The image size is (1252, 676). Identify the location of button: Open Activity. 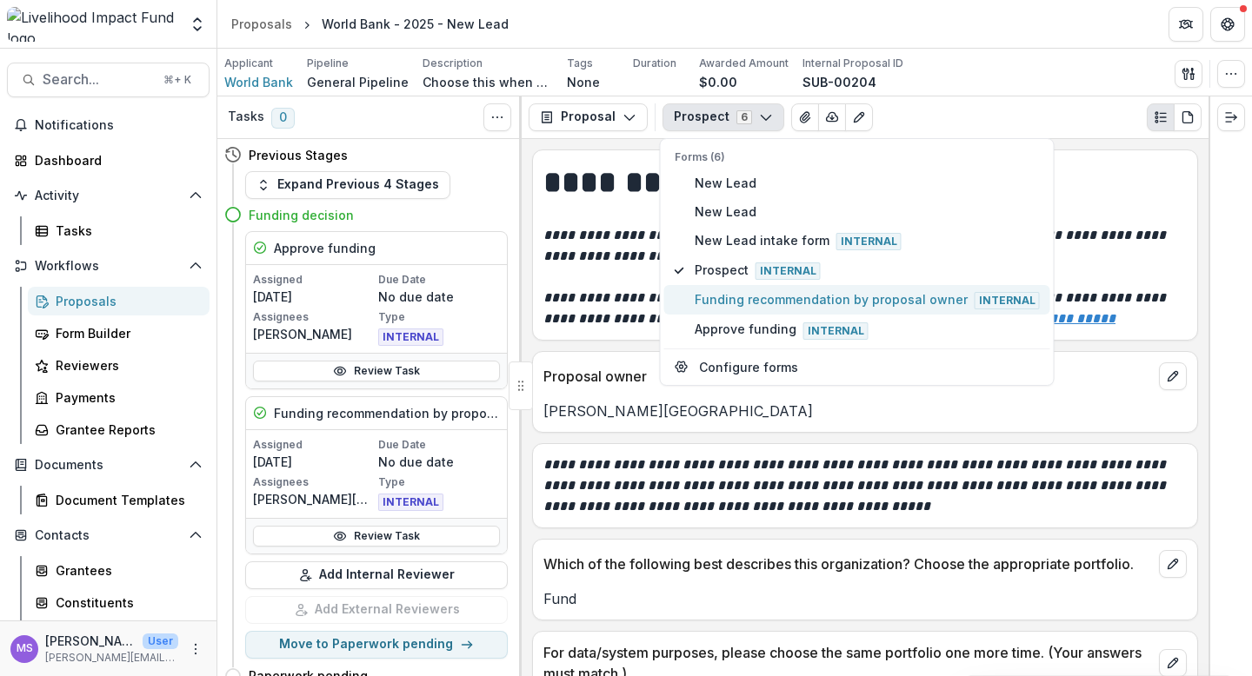
(108, 196).